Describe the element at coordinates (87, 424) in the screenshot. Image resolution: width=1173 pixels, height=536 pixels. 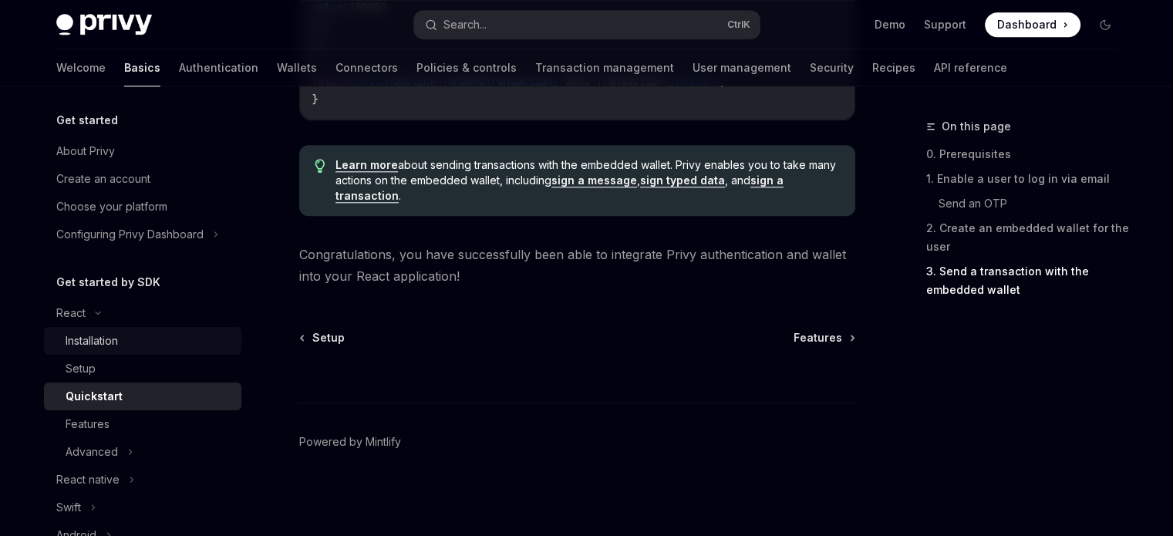
I see `div: Features` at that location.